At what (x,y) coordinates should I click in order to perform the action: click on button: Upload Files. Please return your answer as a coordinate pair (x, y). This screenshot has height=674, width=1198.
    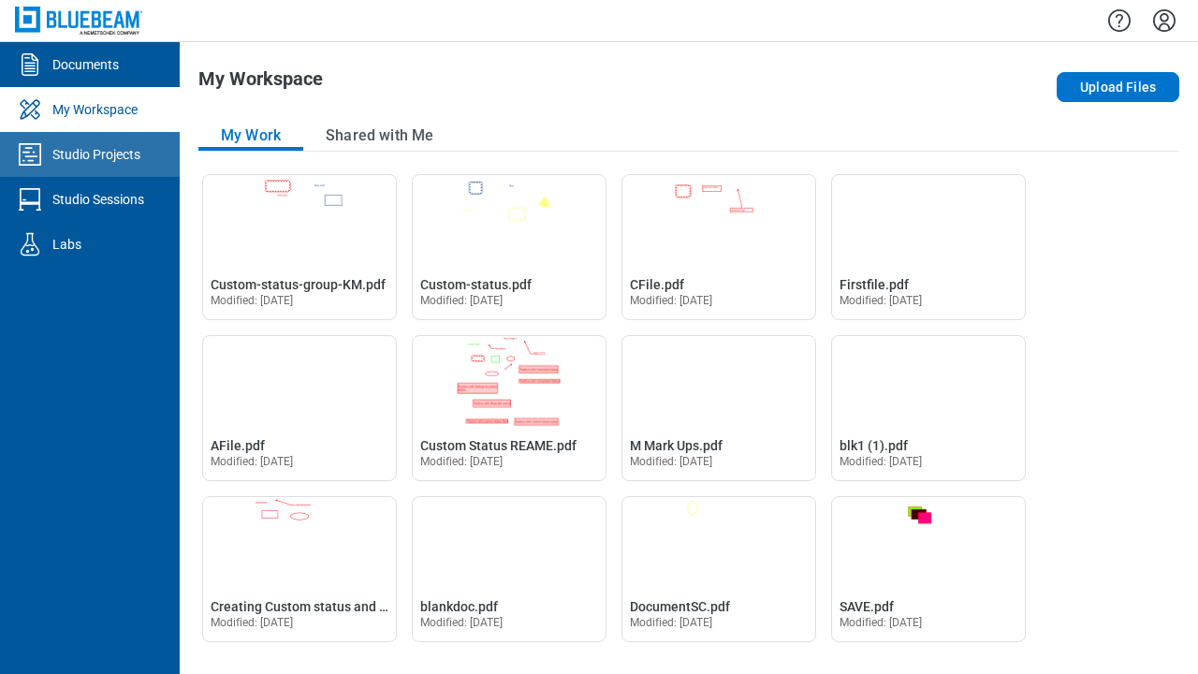
    Looking at the image, I should click on (1117, 87).